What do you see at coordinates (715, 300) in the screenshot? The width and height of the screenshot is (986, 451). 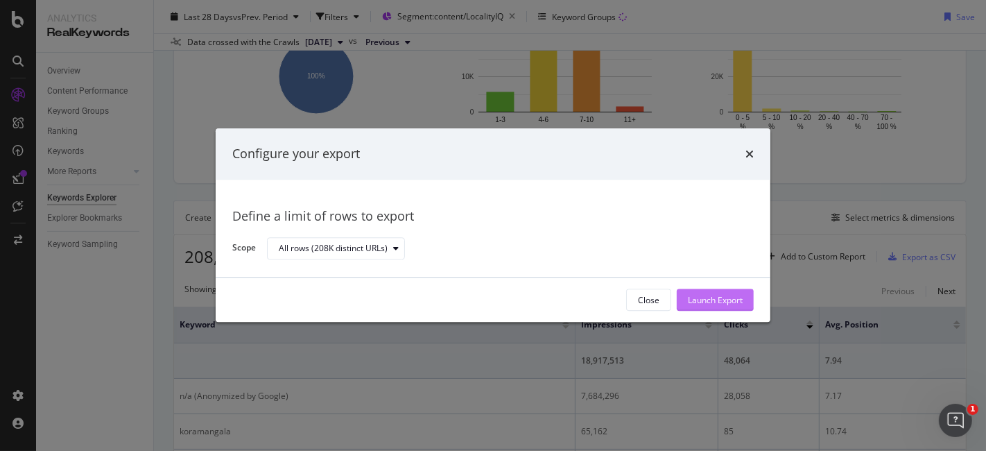 I see `div: Launch Export` at bounding box center [715, 300].